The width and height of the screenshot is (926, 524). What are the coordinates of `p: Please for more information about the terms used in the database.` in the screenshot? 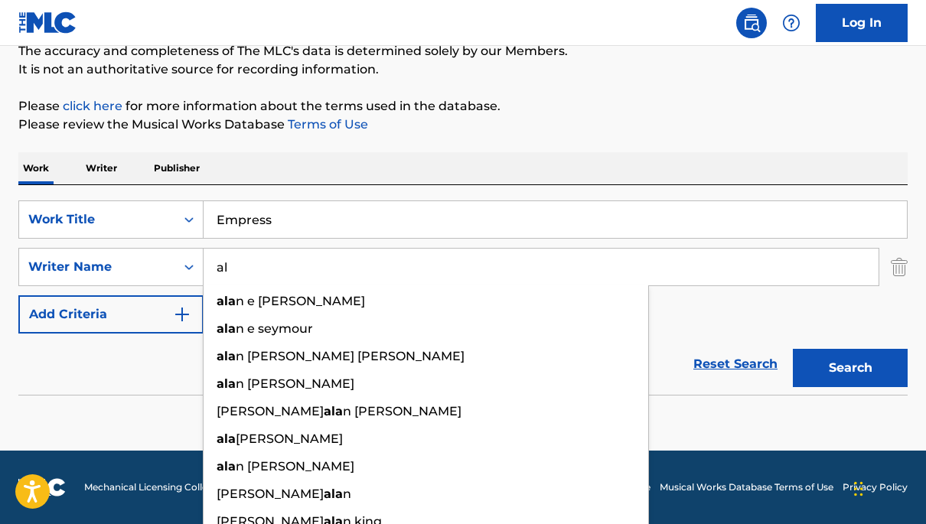 It's located at (463, 106).